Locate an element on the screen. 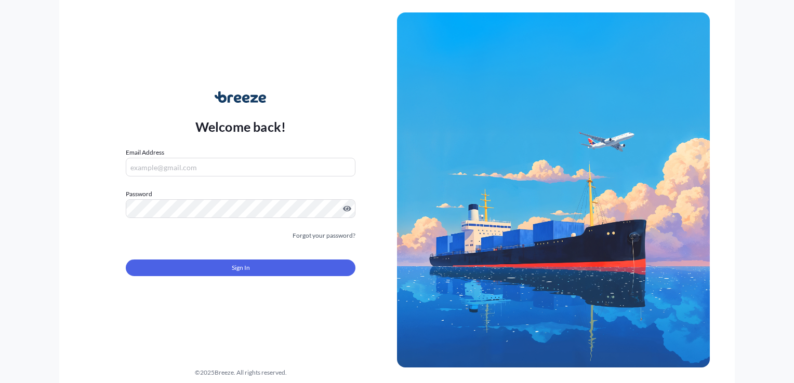  span: Sign In is located at coordinates (241, 268).